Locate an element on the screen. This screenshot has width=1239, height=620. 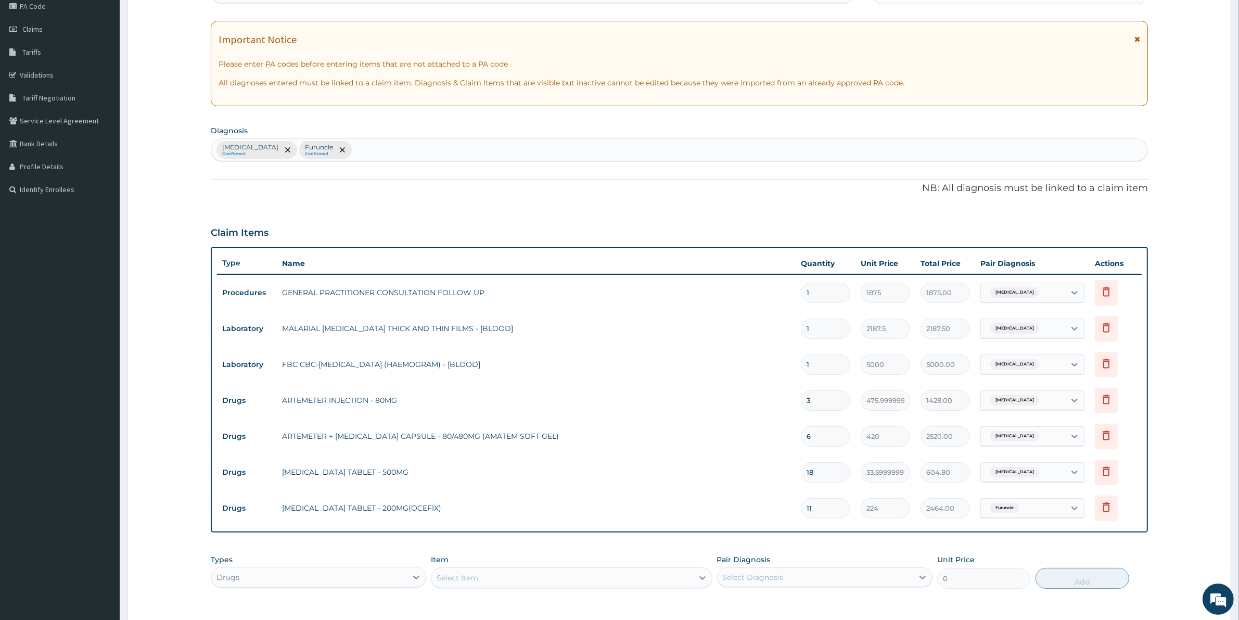
td: GENERAL PRACTITIONER CONSULTATION FOLLOW UP is located at coordinates (536, 292).